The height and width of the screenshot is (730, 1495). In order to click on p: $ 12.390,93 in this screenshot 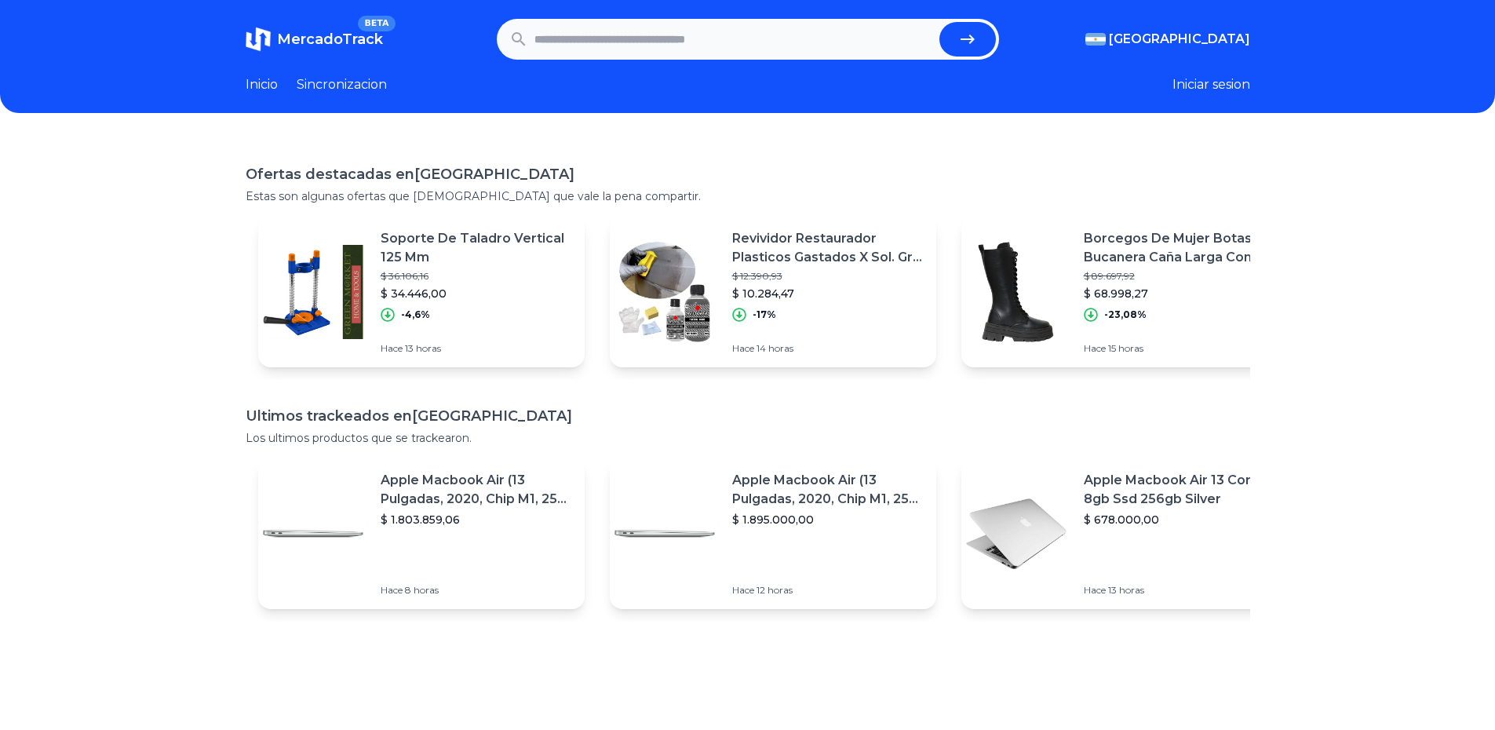, I will do `click(828, 276)`.